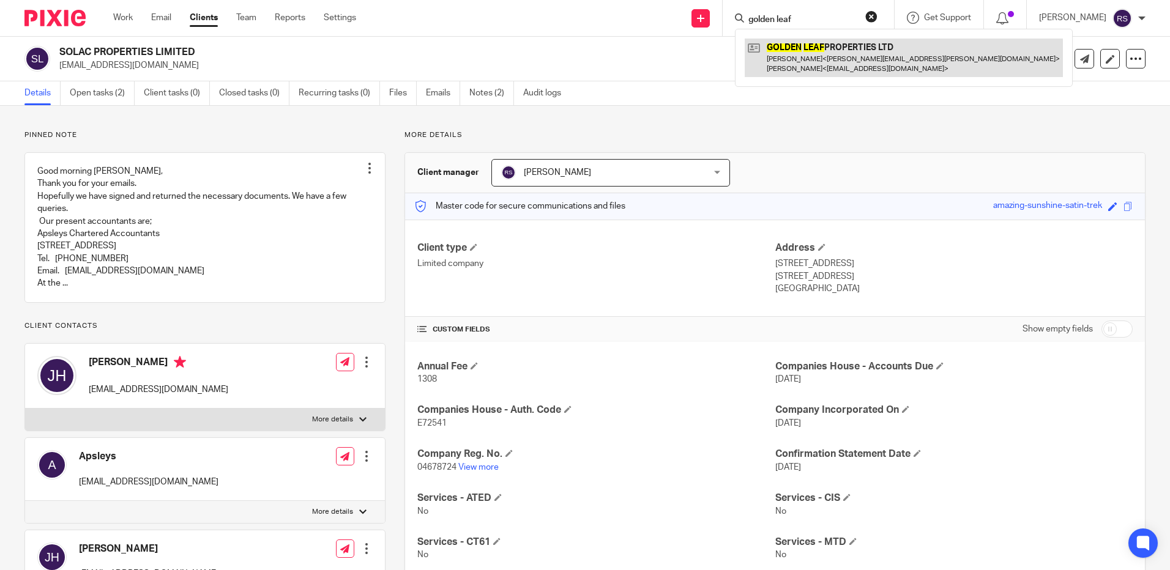 The height and width of the screenshot is (570, 1170). What do you see at coordinates (161, 18) in the screenshot?
I see `a: Email` at bounding box center [161, 18].